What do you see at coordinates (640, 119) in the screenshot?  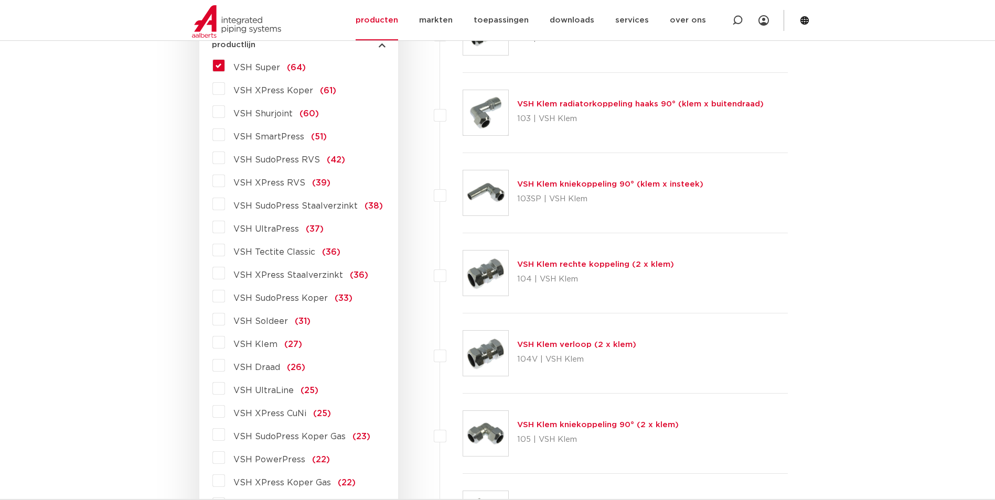 I see `p: 103 | VSH Klem` at bounding box center [640, 119].